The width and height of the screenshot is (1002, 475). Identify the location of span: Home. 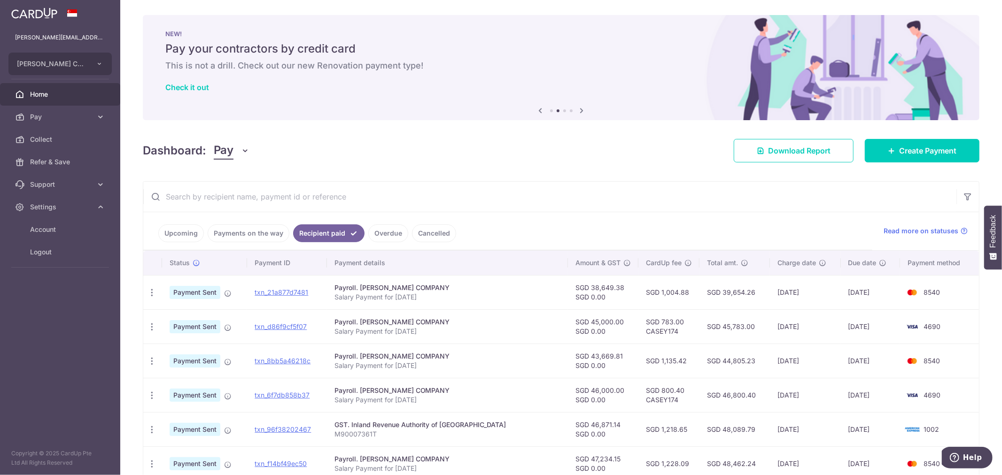
(61, 94).